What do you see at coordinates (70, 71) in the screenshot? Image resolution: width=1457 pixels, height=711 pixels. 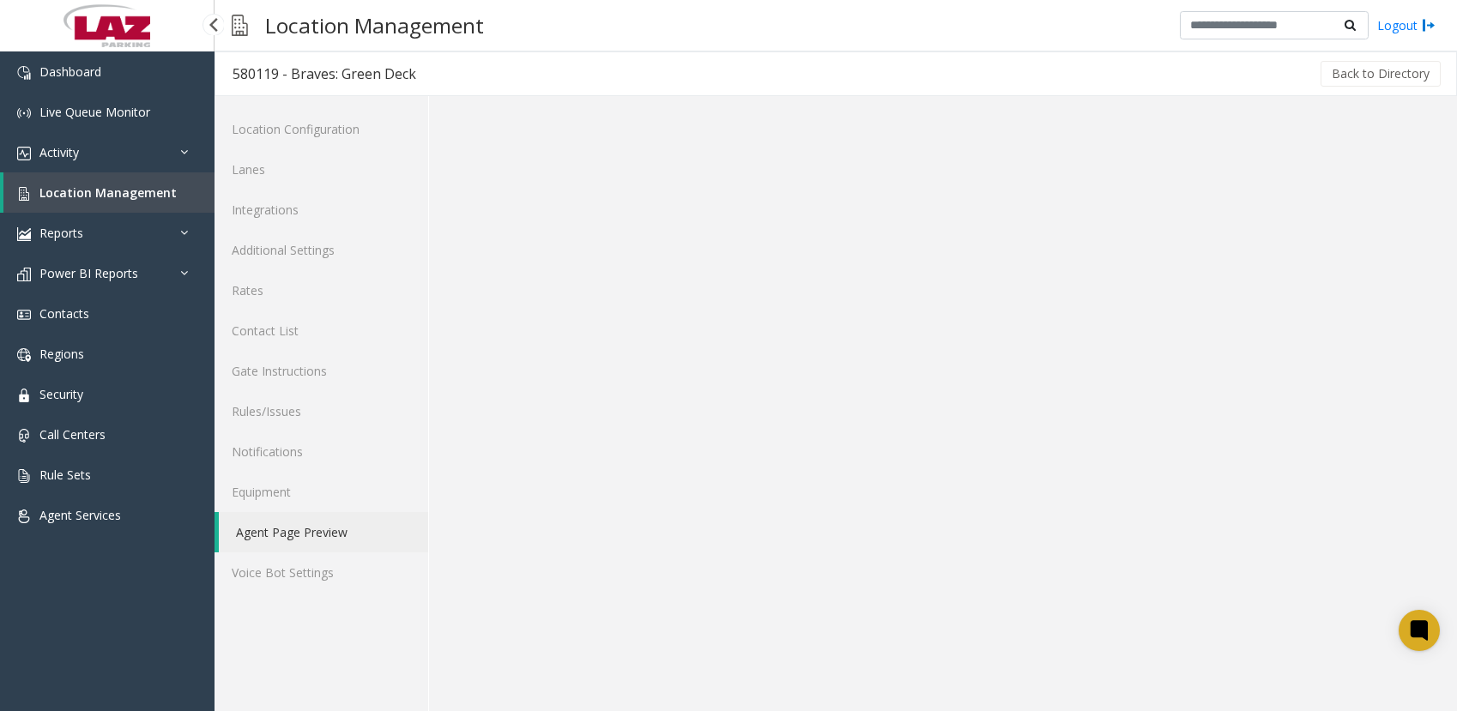 I see `span: Dashboard` at bounding box center [70, 71].